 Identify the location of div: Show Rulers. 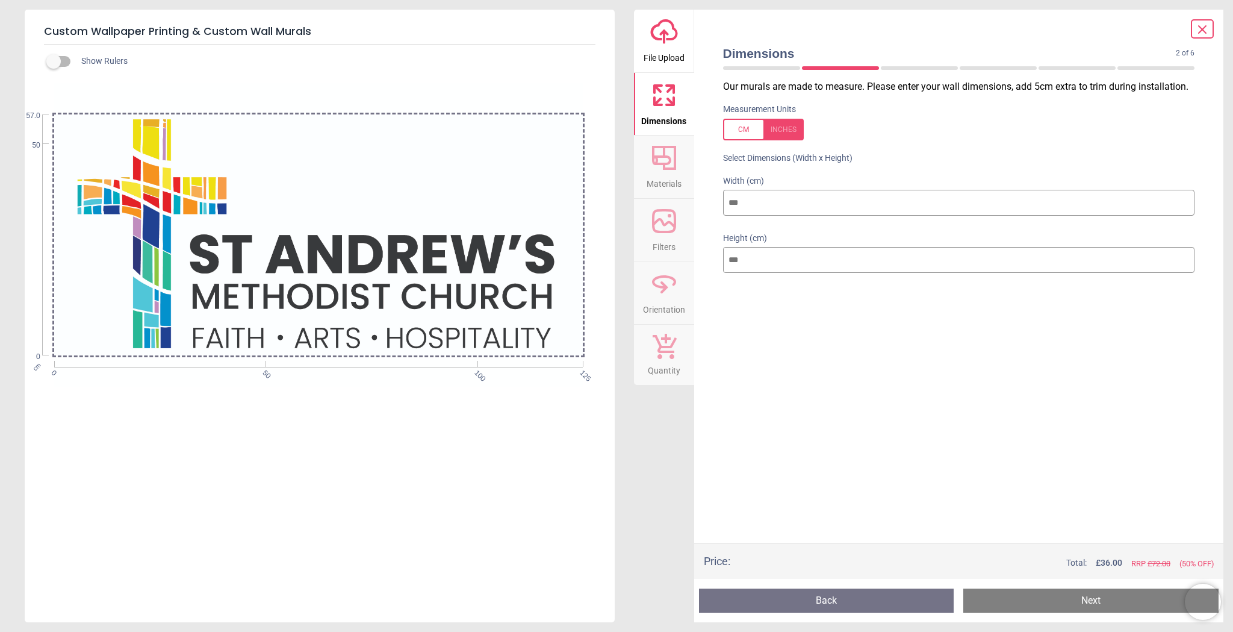
(334, 61).